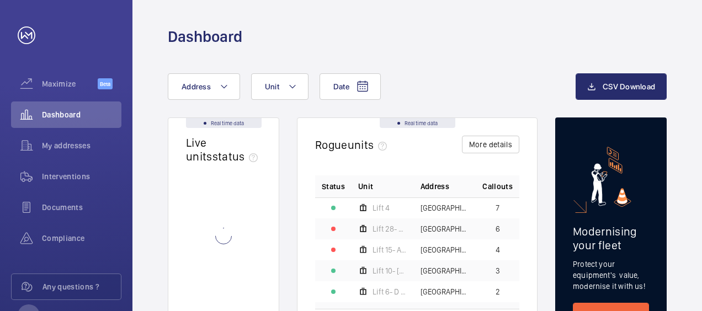 The image size is (702, 311). I want to click on span: Any questions ?, so click(82, 287).